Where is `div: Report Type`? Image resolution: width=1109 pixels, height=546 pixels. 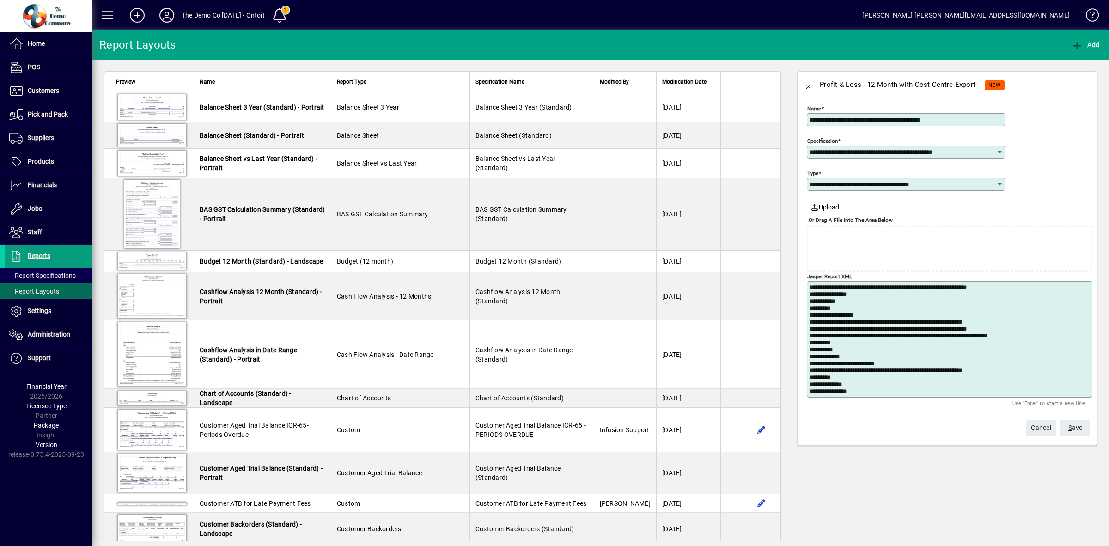
div: Report Type is located at coordinates (400, 82).